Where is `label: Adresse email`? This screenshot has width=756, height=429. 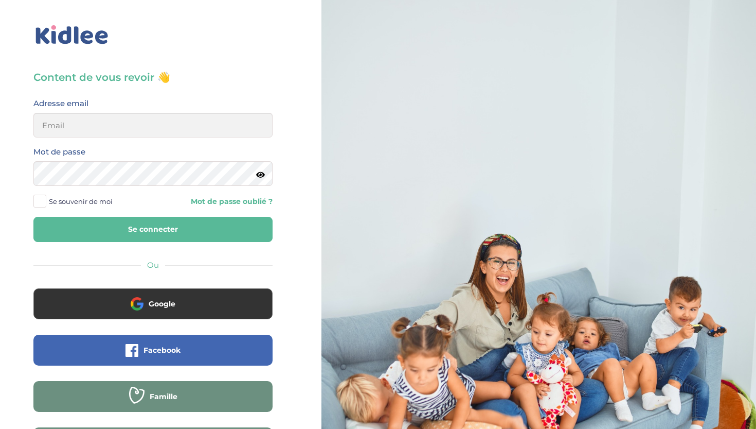 label: Adresse email is located at coordinates (61, 103).